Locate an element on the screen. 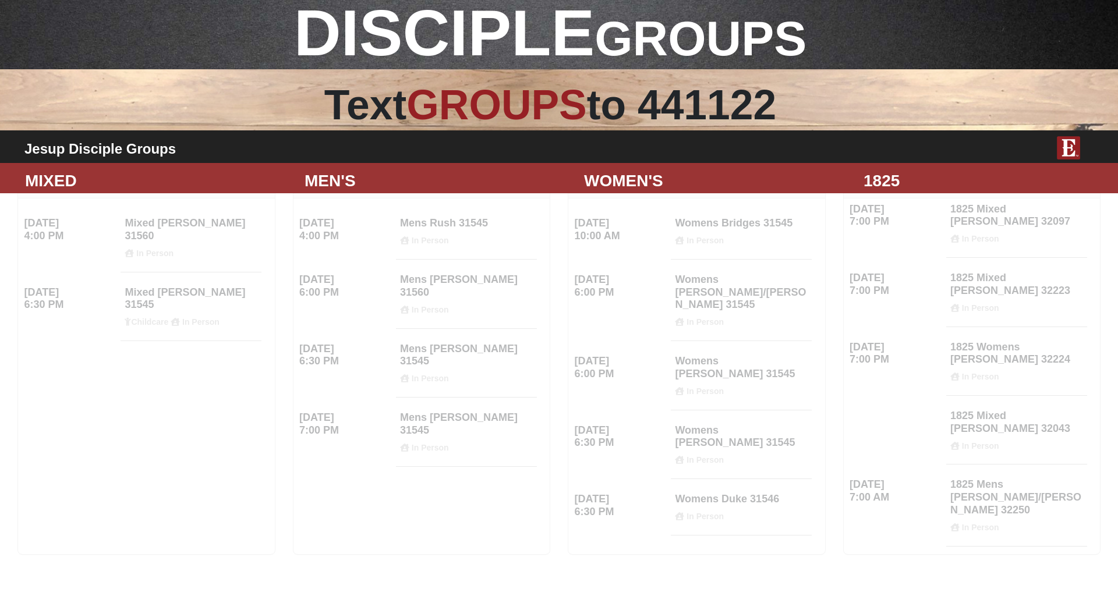 Image resolution: width=1118 pixels, height=603 pixels. b: Jesup Disciple Groups is located at coordinates (100, 148).